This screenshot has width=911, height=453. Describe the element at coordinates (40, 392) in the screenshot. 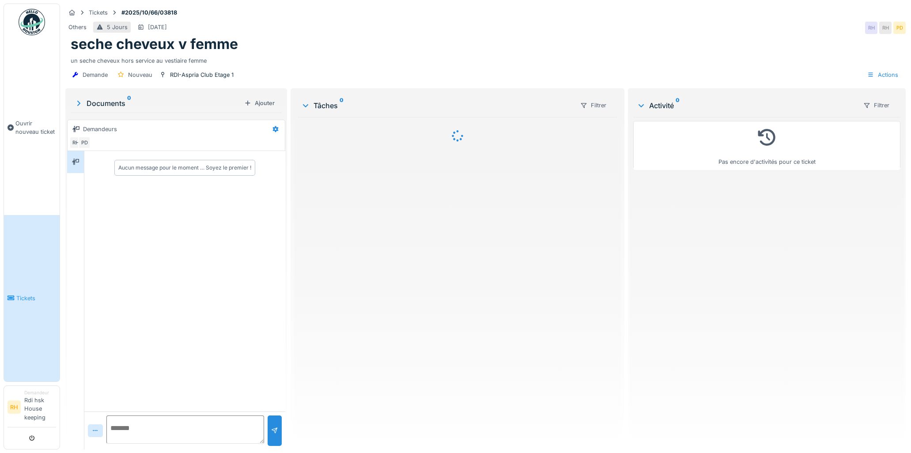

I see `div: Demandeur` at that location.